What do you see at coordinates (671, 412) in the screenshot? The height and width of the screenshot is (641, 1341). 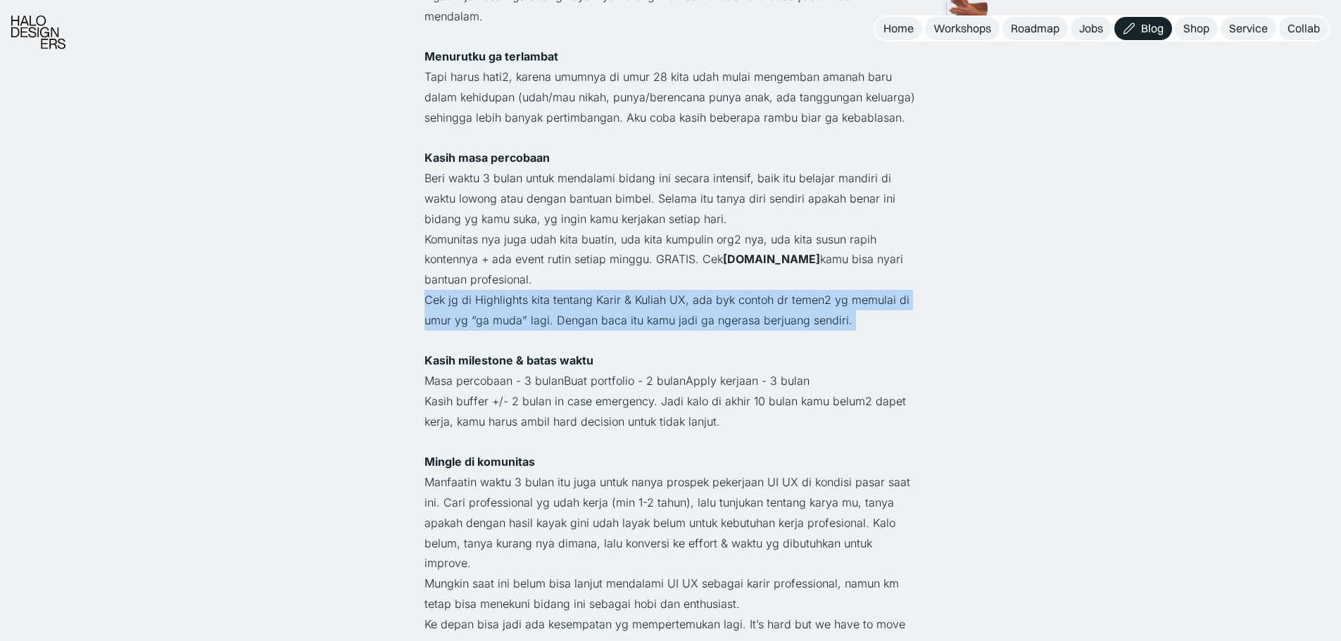 I see `p: Kasih buffer +/- 2 bulan in case emergency. Jadi kalo di akhir 10 bulan kamu belum2 dapet kerja, ...` at bounding box center [671, 412].